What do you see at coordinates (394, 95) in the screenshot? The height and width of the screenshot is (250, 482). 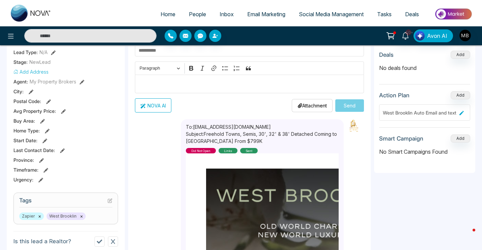 I see `h3: Action Plan` at bounding box center [394, 95].